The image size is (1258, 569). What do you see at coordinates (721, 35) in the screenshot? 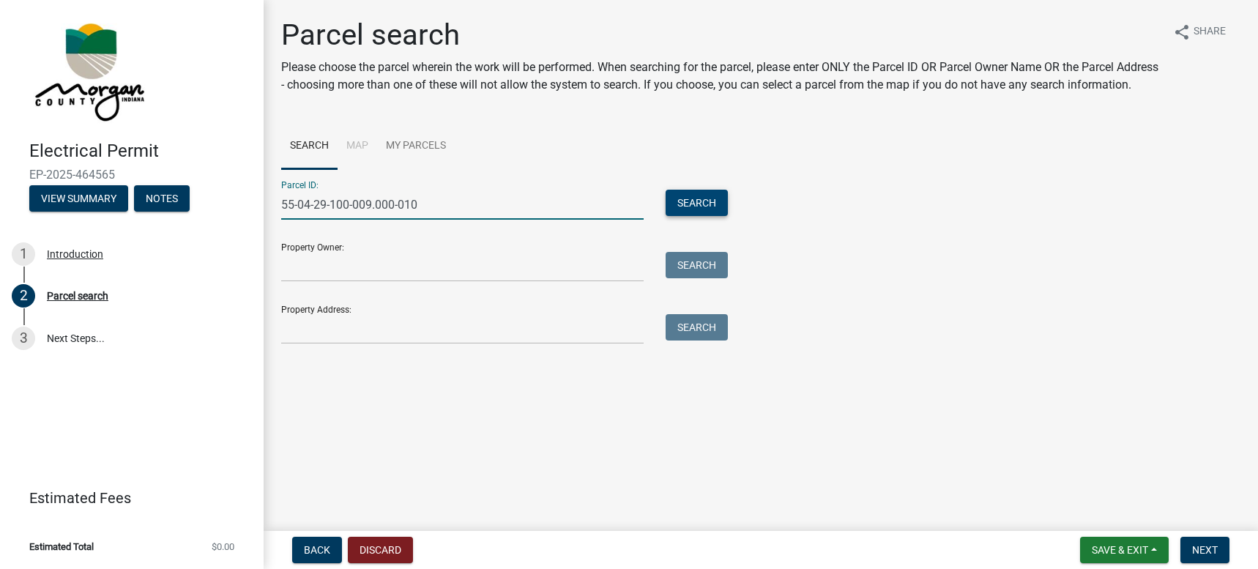
I see `h1: Parcel search` at bounding box center [721, 35].